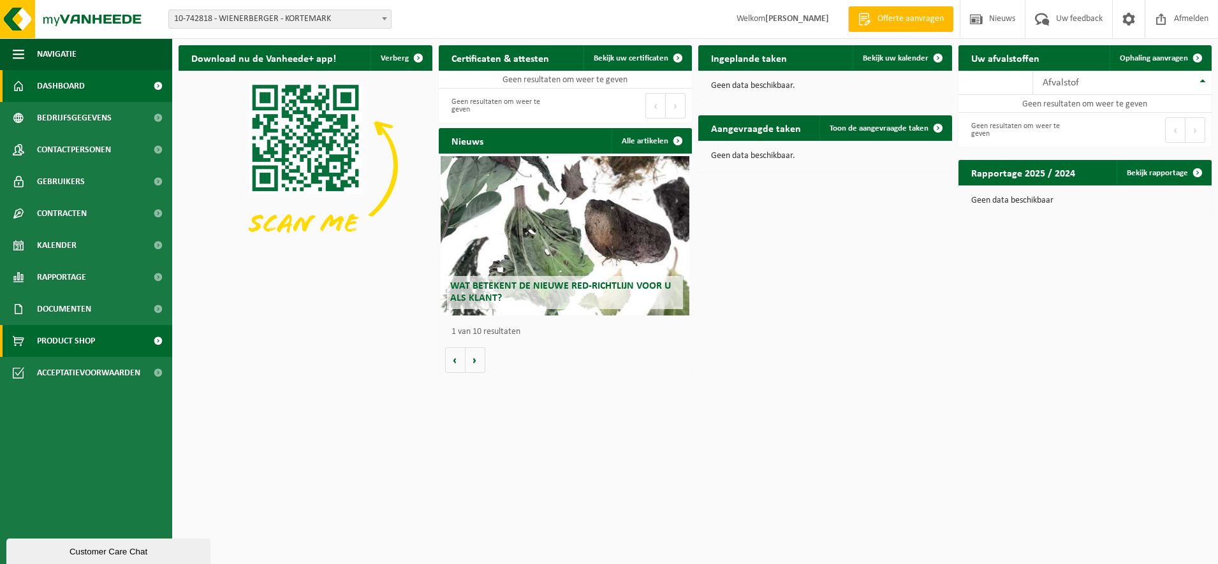 The image size is (1218, 564). Describe the element at coordinates (74, 150) in the screenshot. I see `span: Contactpersonen` at that location.